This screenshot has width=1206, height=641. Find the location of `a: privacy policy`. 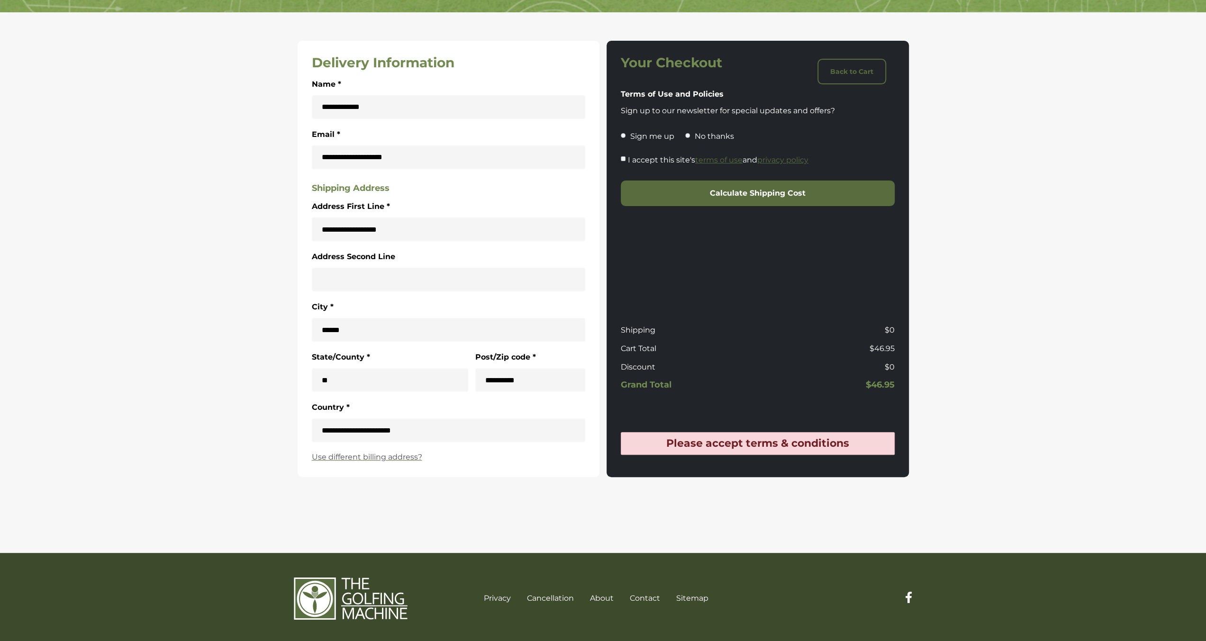

a: privacy policy is located at coordinates (783, 160).